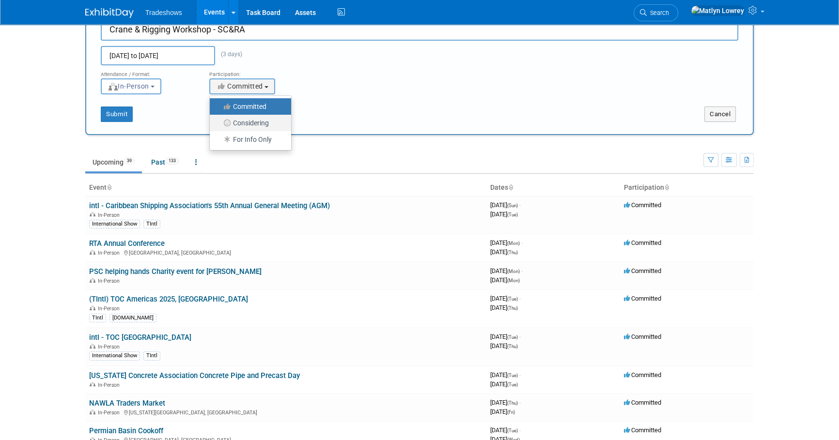 The width and height of the screenshot is (839, 440). I want to click on input: Start Date - End Date, so click(158, 56).